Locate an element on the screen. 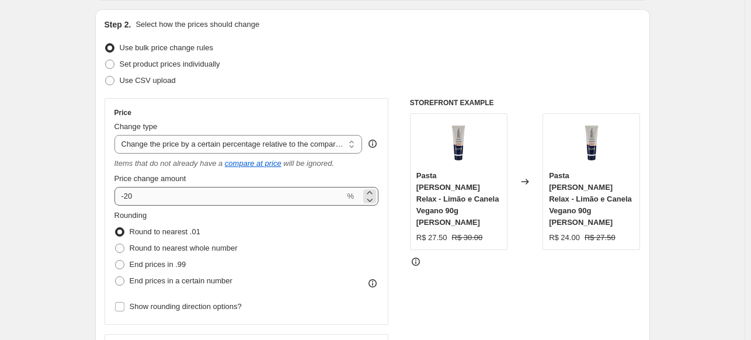 This screenshot has width=751, height=340. i: compare at price is located at coordinates (253, 163).